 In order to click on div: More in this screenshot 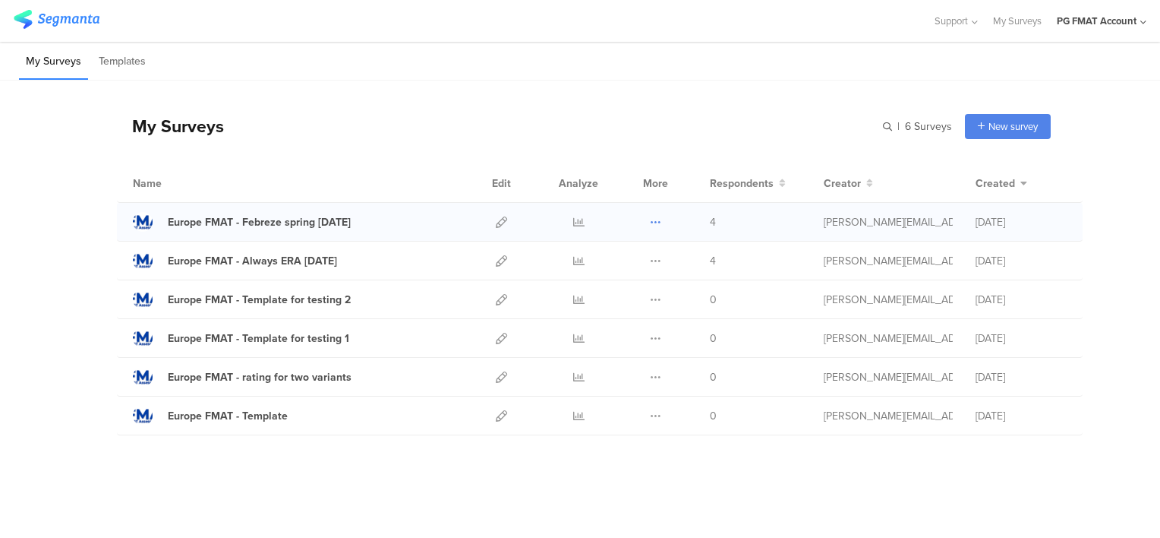, I will do `click(655, 183)`.